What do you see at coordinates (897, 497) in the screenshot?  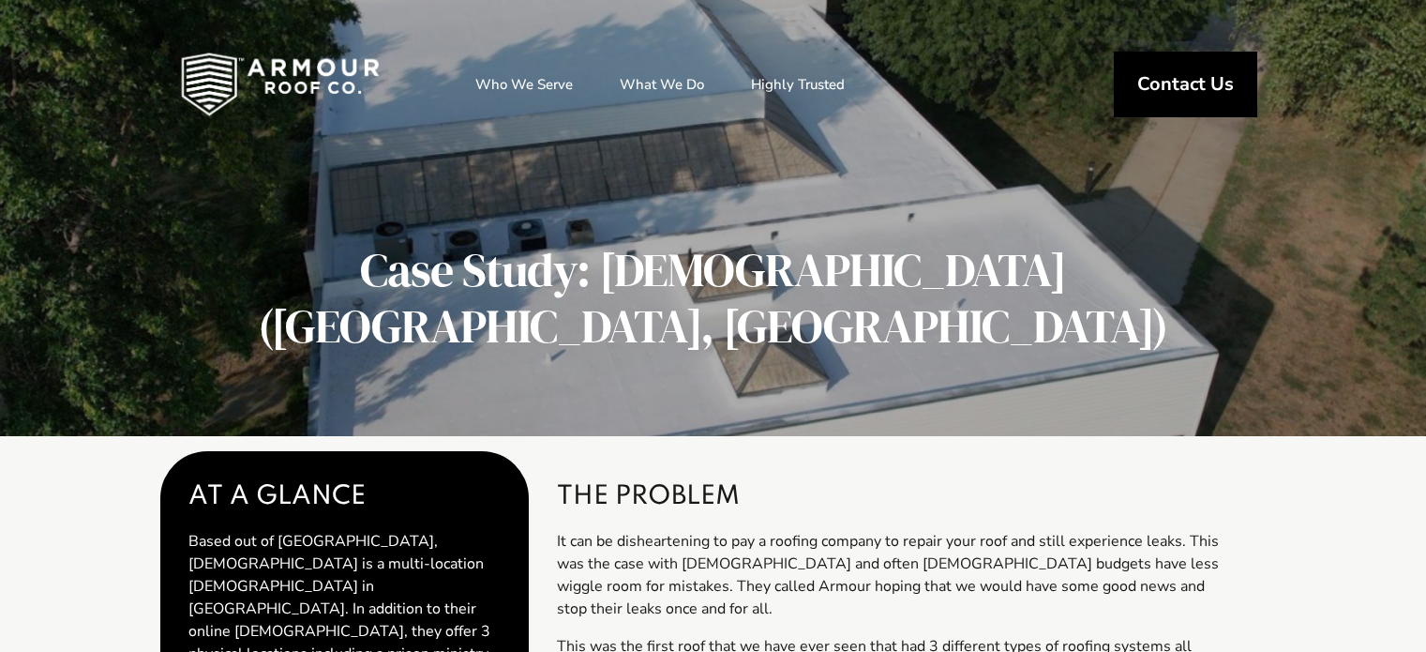 I see `span: THE PROBLEM` at bounding box center [897, 497].